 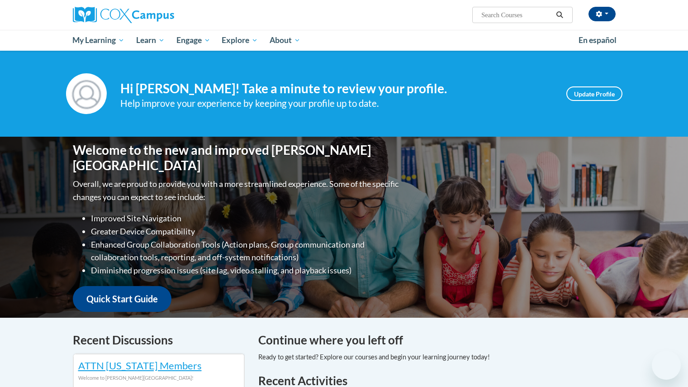 I want to click on button: Search, so click(x=560, y=15).